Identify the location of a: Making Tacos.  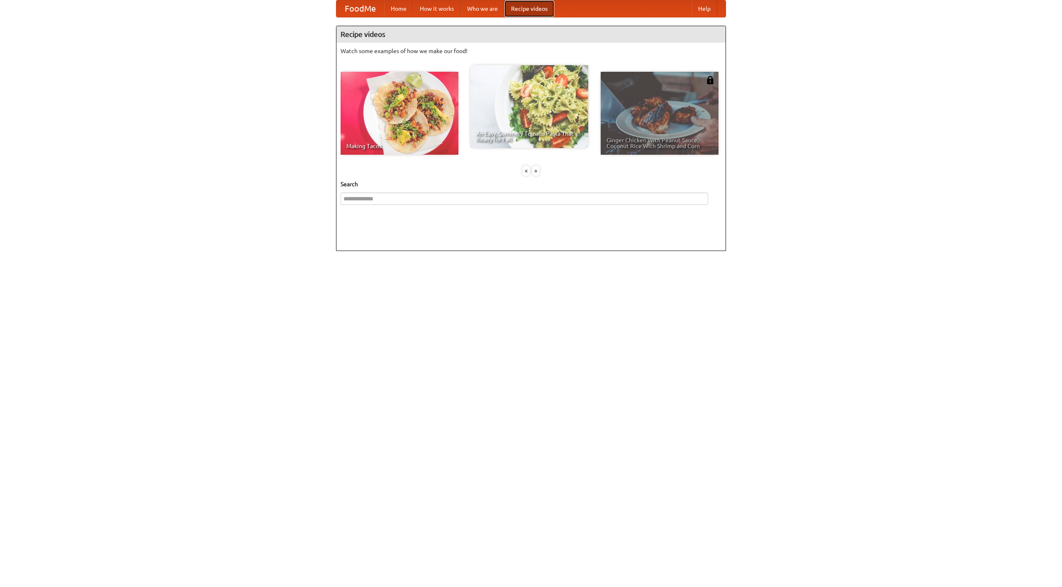
(399, 113).